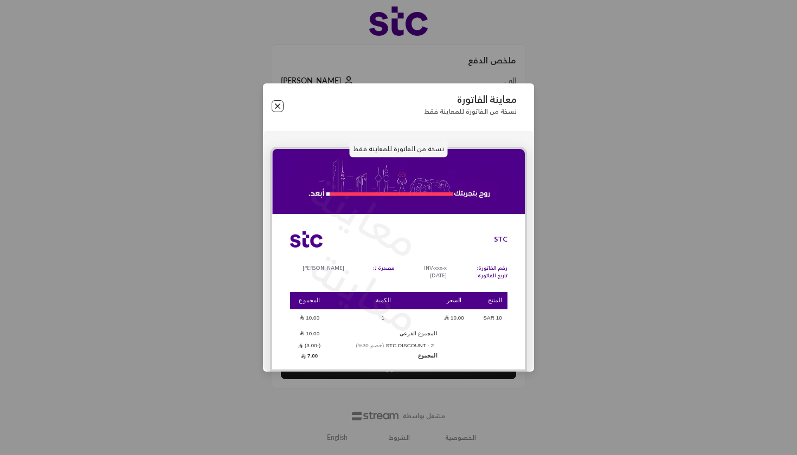 The width and height of the screenshot is (797, 455). I want to click on p: تاريخ الفاتورة:, so click(492, 276).